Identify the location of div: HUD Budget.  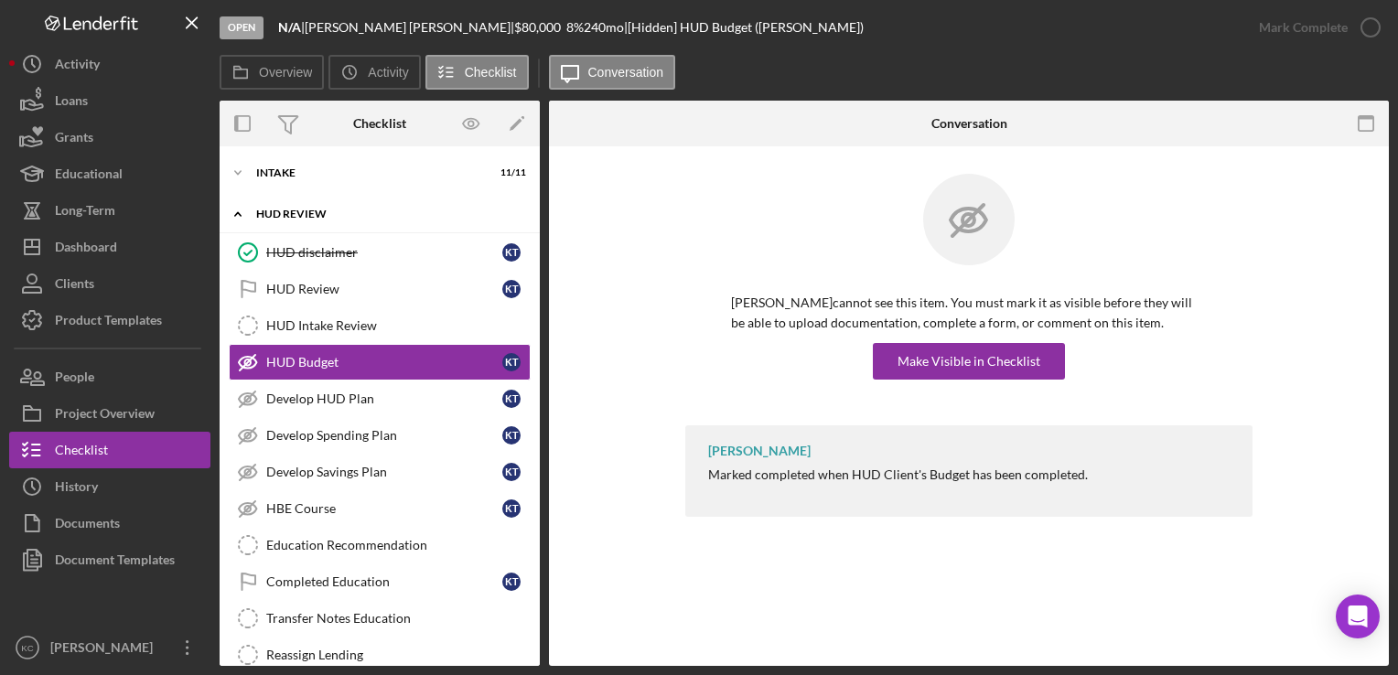
(384, 362).